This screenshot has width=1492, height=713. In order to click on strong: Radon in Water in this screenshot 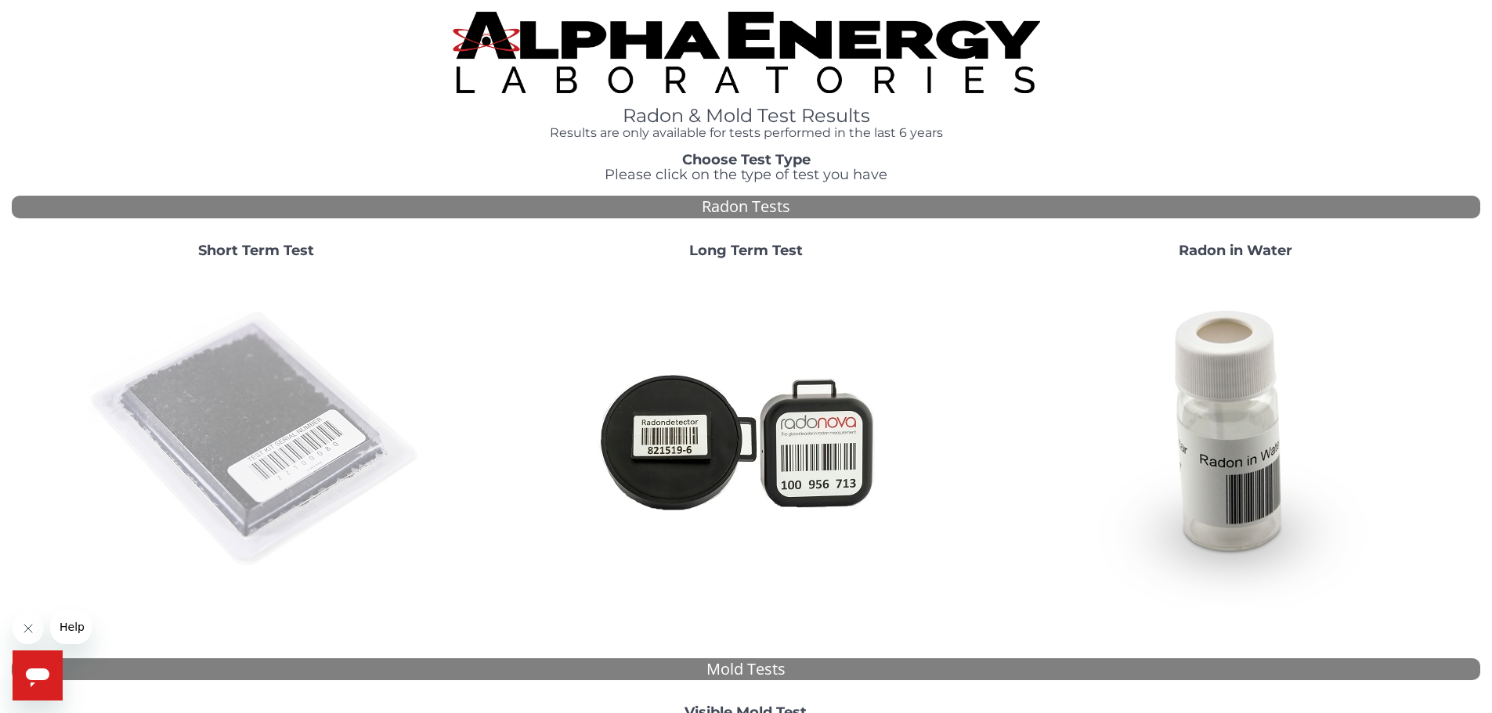, I will do `click(1235, 251)`.